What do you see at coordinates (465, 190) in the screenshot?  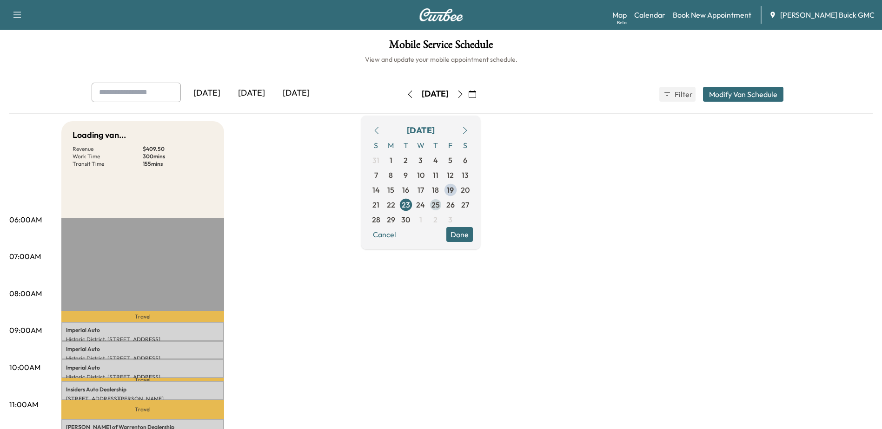 I see `span: 20` at bounding box center [465, 190].